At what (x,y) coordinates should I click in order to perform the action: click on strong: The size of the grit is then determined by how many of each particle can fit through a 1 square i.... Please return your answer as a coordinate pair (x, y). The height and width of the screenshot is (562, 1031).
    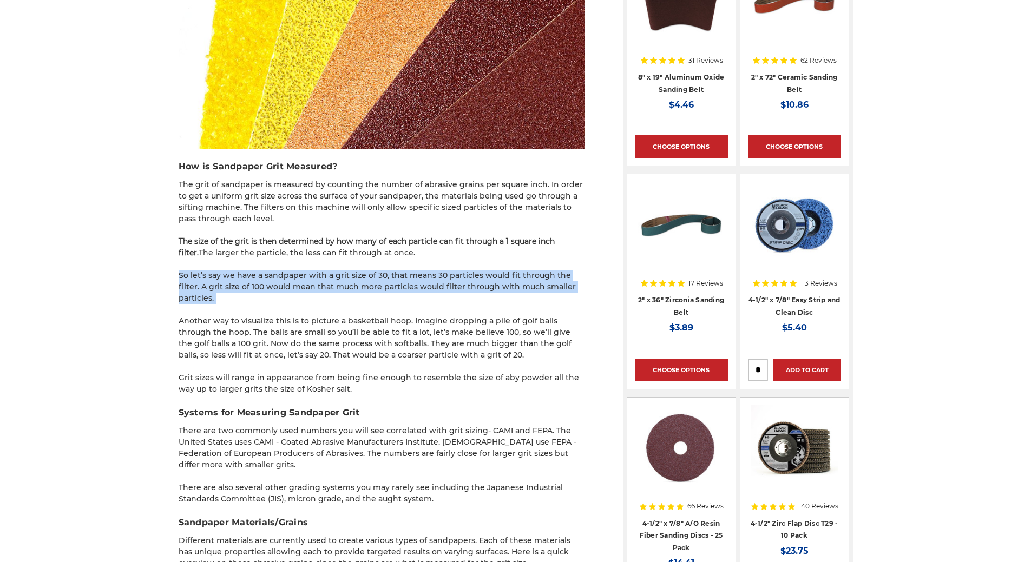
    Looking at the image, I should click on (366, 247).